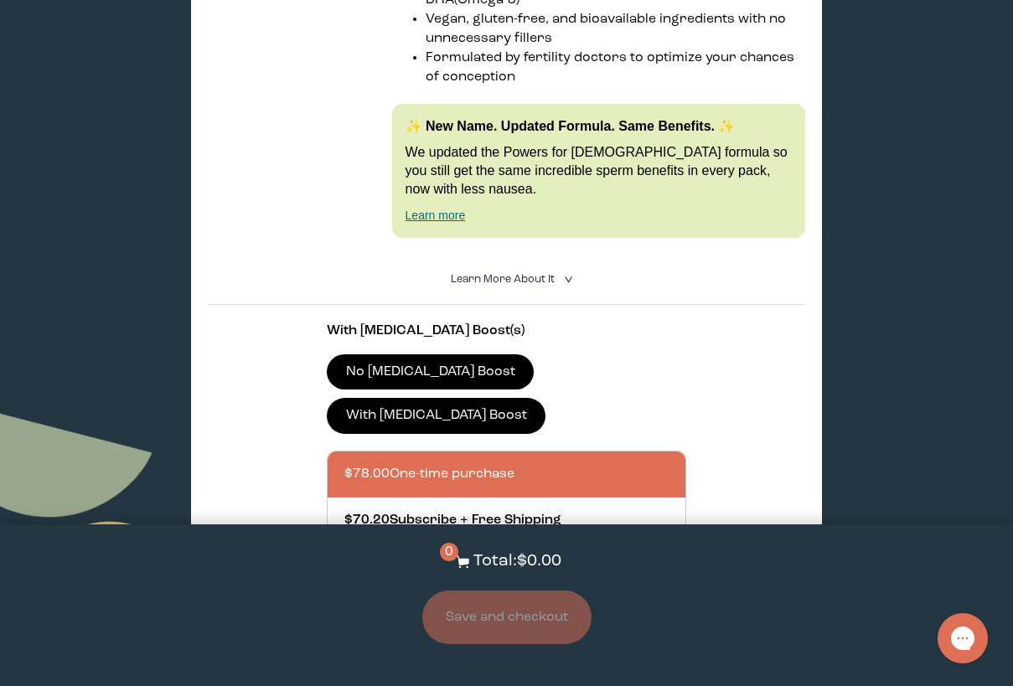 The image size is (1013, 686). What do you see at coordinates (503, 279) in the screenshot?
I see `span: Learn More About it` at bounding box center [503, 279].